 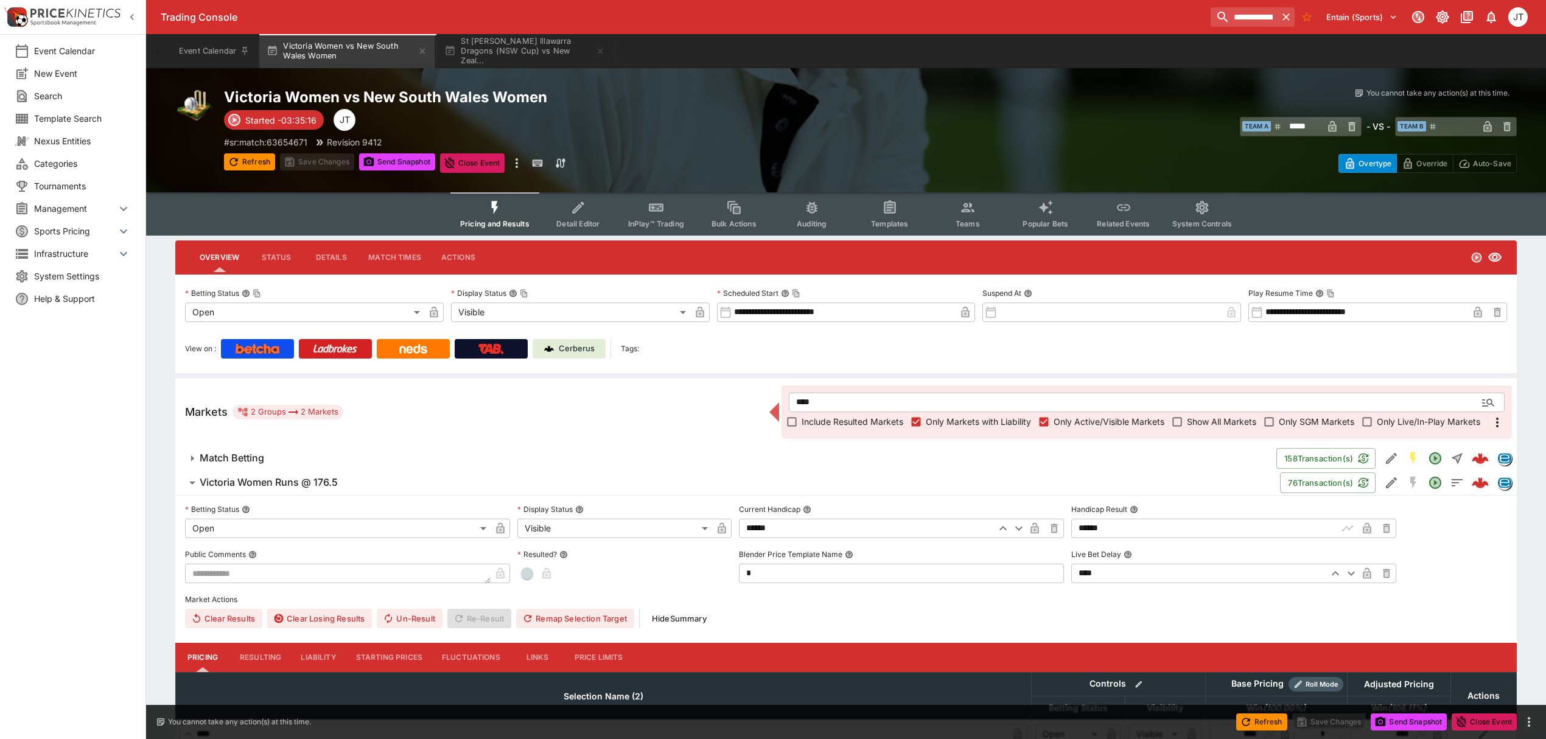 What do you see at coordinates (16, 17) in the screenshot?
I see `img: PriceKinetics Logo` at bounding box center [16, 17].